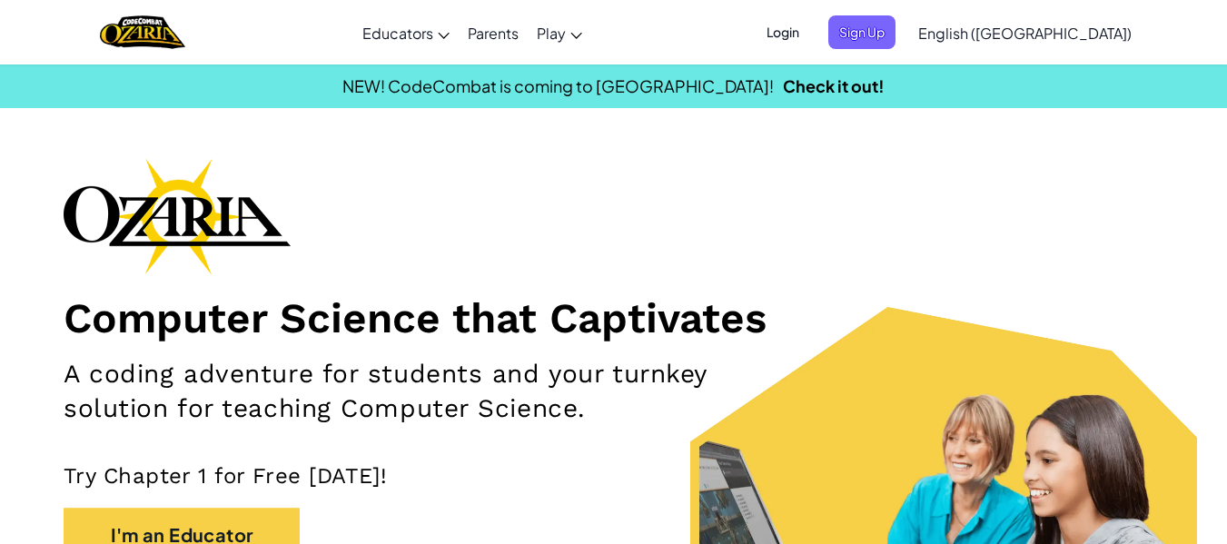 This screenshot has height=544, width=1227. Describe the element at coordinates (862, 32) in the screenshot. I see `span: Sign Up` at that location.